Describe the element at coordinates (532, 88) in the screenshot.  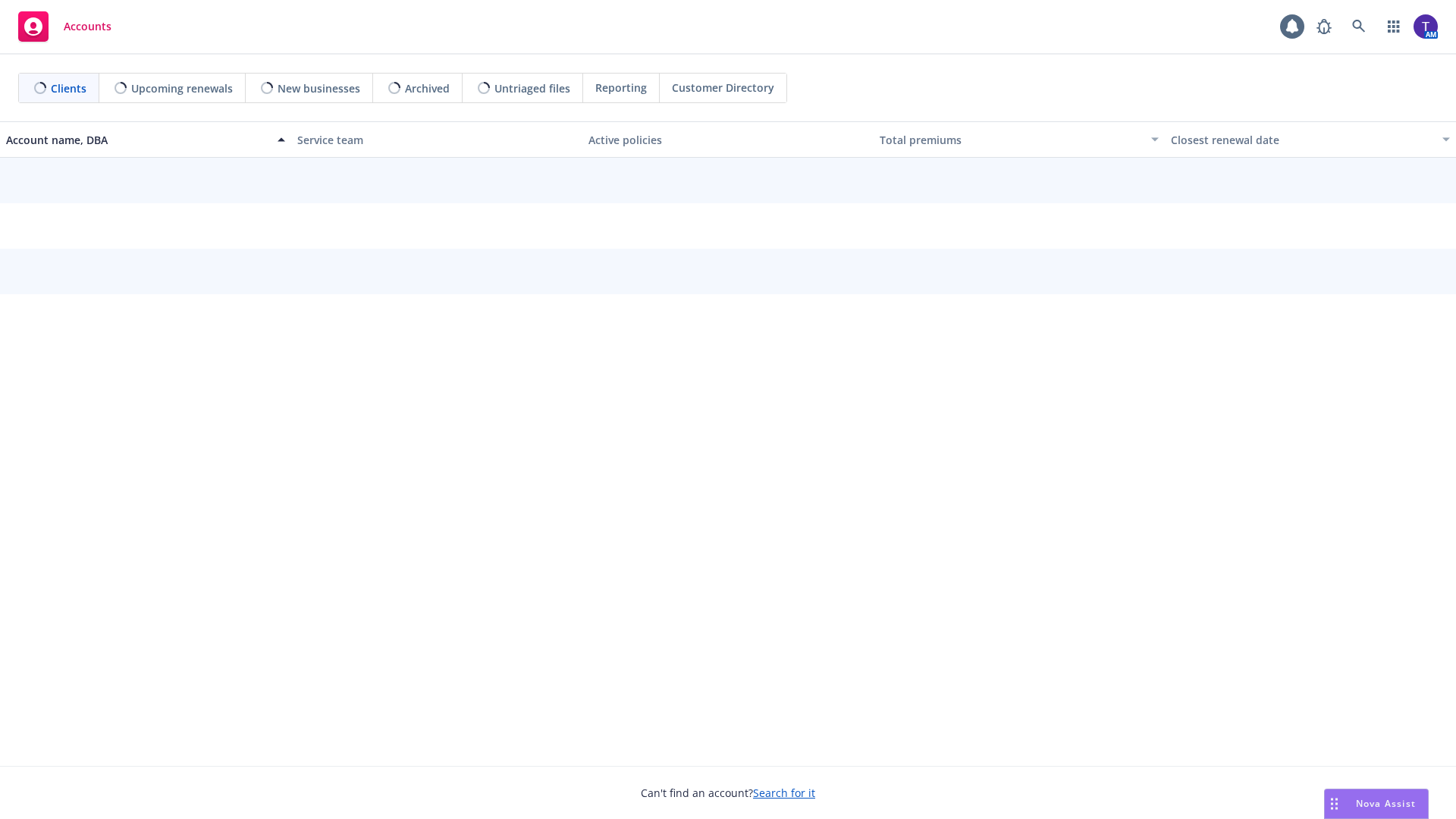
I see `span: Untriaged files` at that location.